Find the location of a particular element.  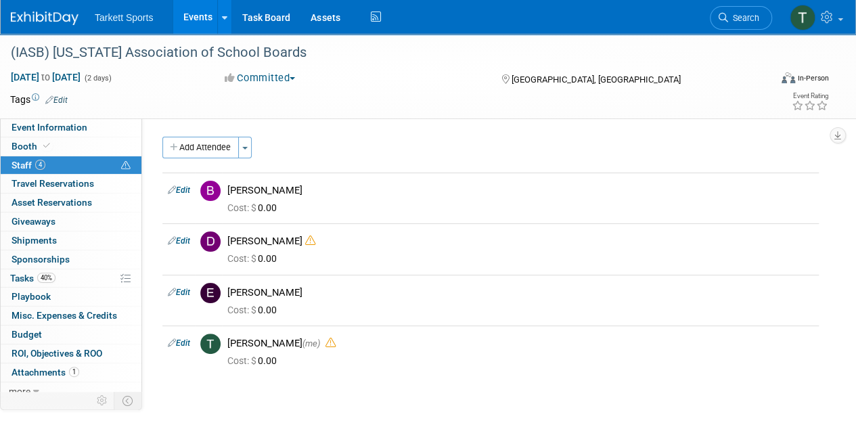

span: Shipments is located at coordinates (34, 240).